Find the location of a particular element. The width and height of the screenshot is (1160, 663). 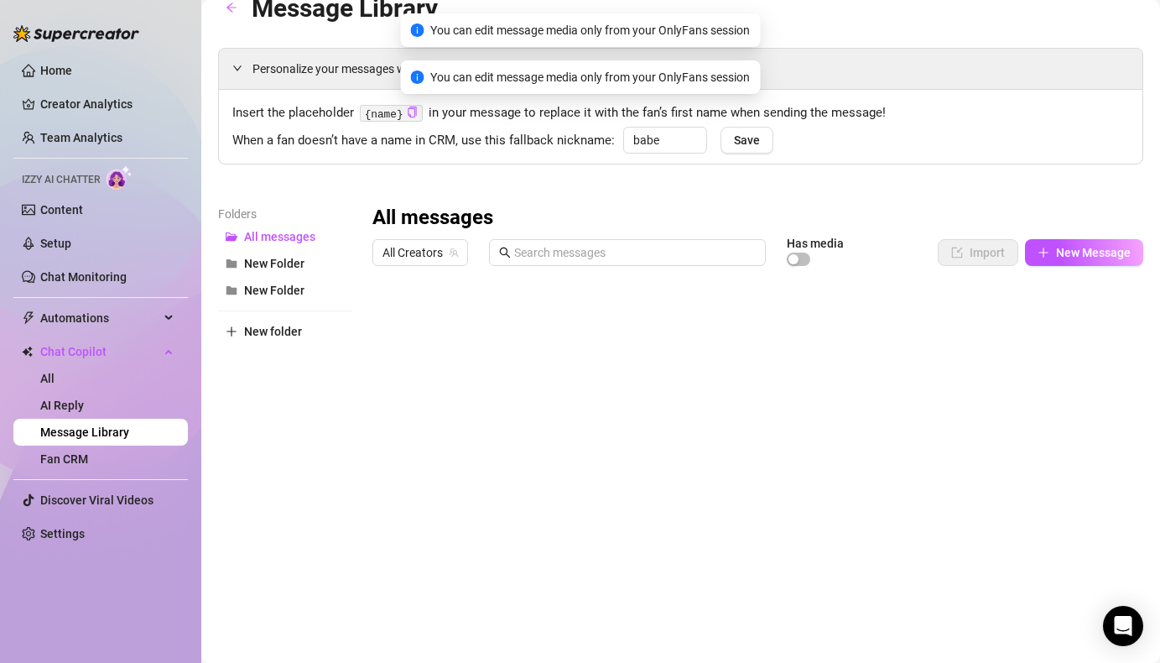

button: Save is located at coordinates (746, 140).